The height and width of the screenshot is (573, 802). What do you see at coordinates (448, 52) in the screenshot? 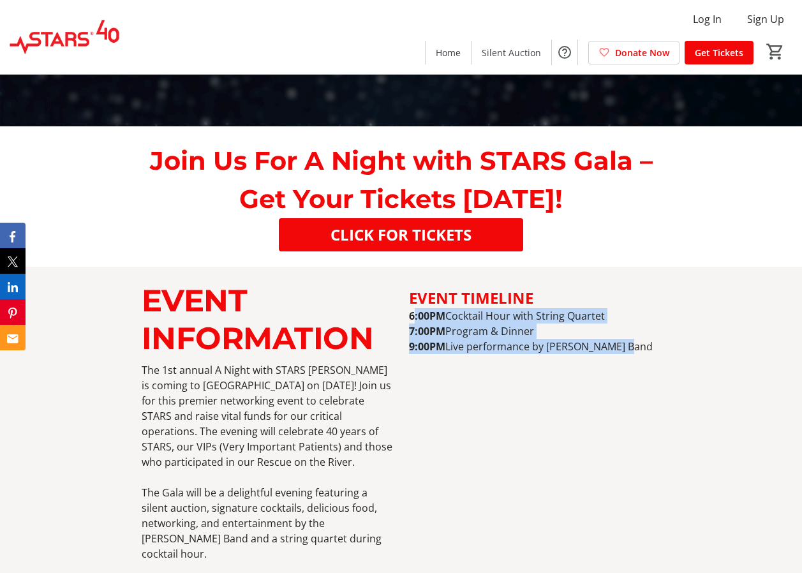
I see `a: Home` at bounding box center [448, 52].